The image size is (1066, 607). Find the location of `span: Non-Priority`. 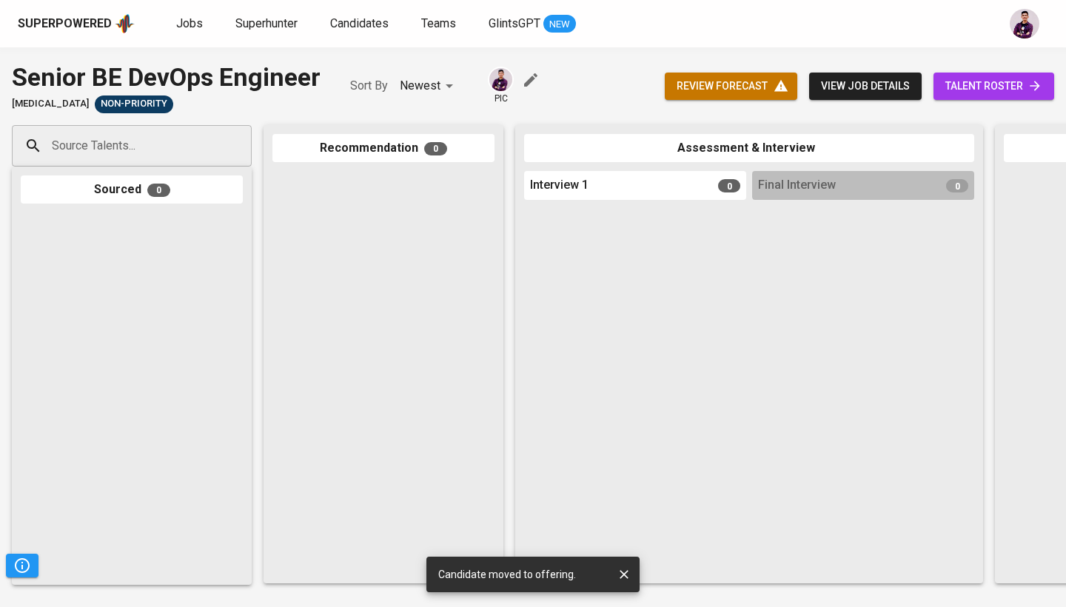

span: Non-Priority is located at coordinates (134, 104).